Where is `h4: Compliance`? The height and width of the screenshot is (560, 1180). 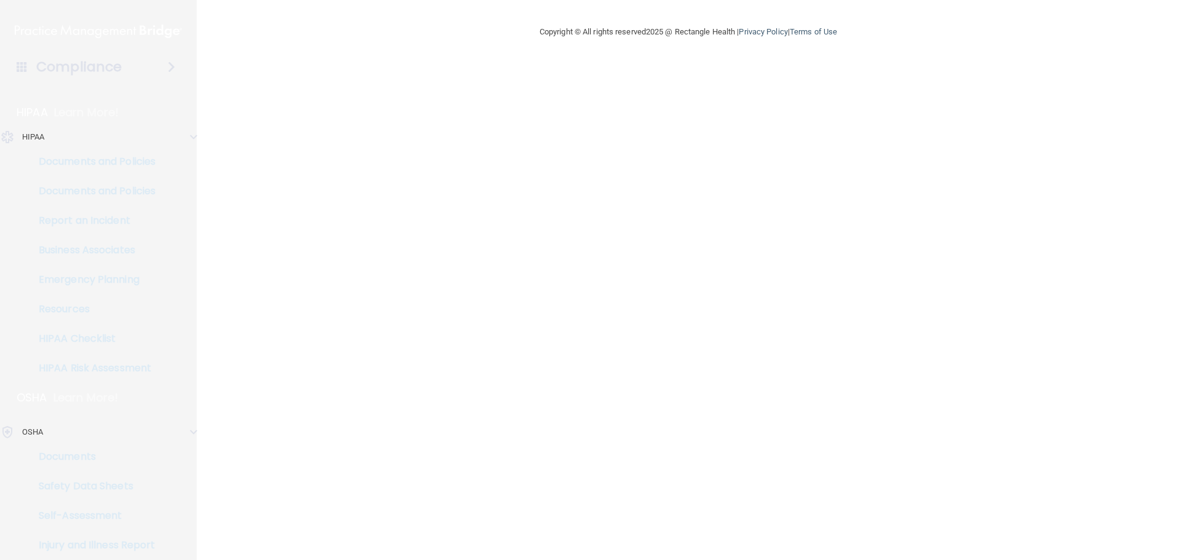
h4: Compliance is located at coordinates (79, 67).